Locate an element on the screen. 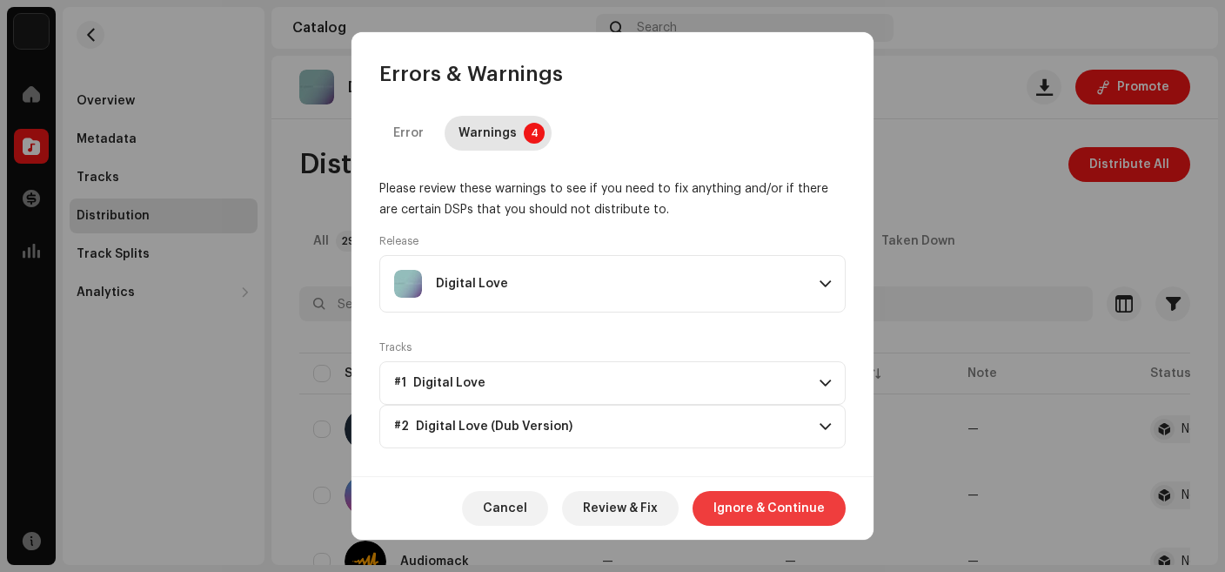 The height and width of the screenshot is (572, 1225). p-accordion-header: #1 Digital Love is located at coordinates (613, 383).